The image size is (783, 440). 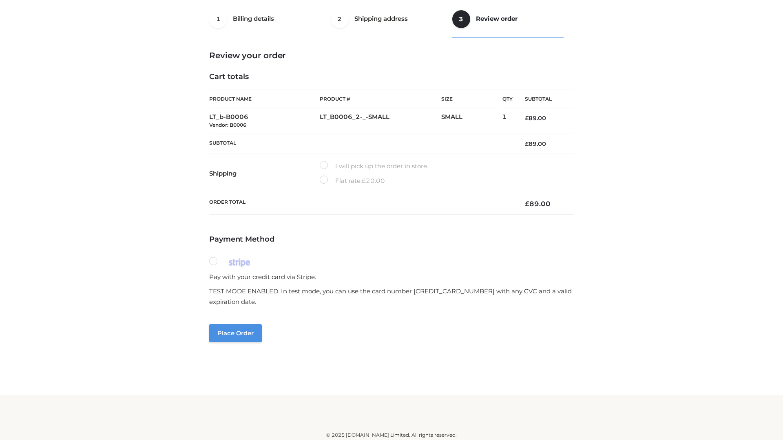 What do you see at coordinates (352, 181) in the screenshot?
I see `label: Flat rate:` at bounding box center [352, 181].